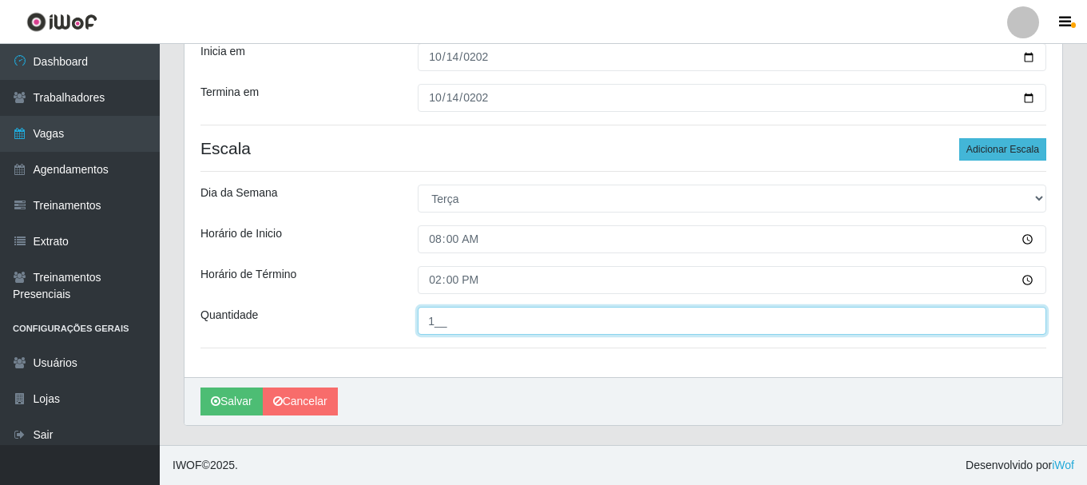 The width and height of the screenshot is (1087, 485). Describe the element at coordinates (1063, 465) in the screenshot. I see `a: iWof` at that location.